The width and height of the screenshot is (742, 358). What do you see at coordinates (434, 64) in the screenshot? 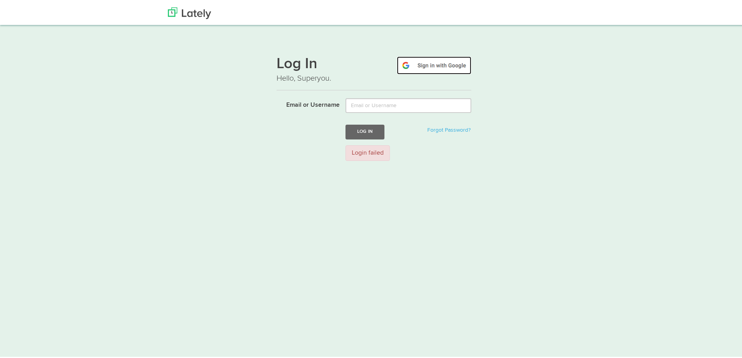
I see `img: google-signin.png` at bounding box center [434, 64].